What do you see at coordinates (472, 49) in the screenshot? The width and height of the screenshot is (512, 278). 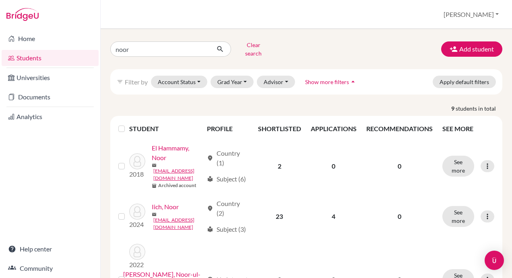 I see `button: Add student` at bounding box center [472, 49].